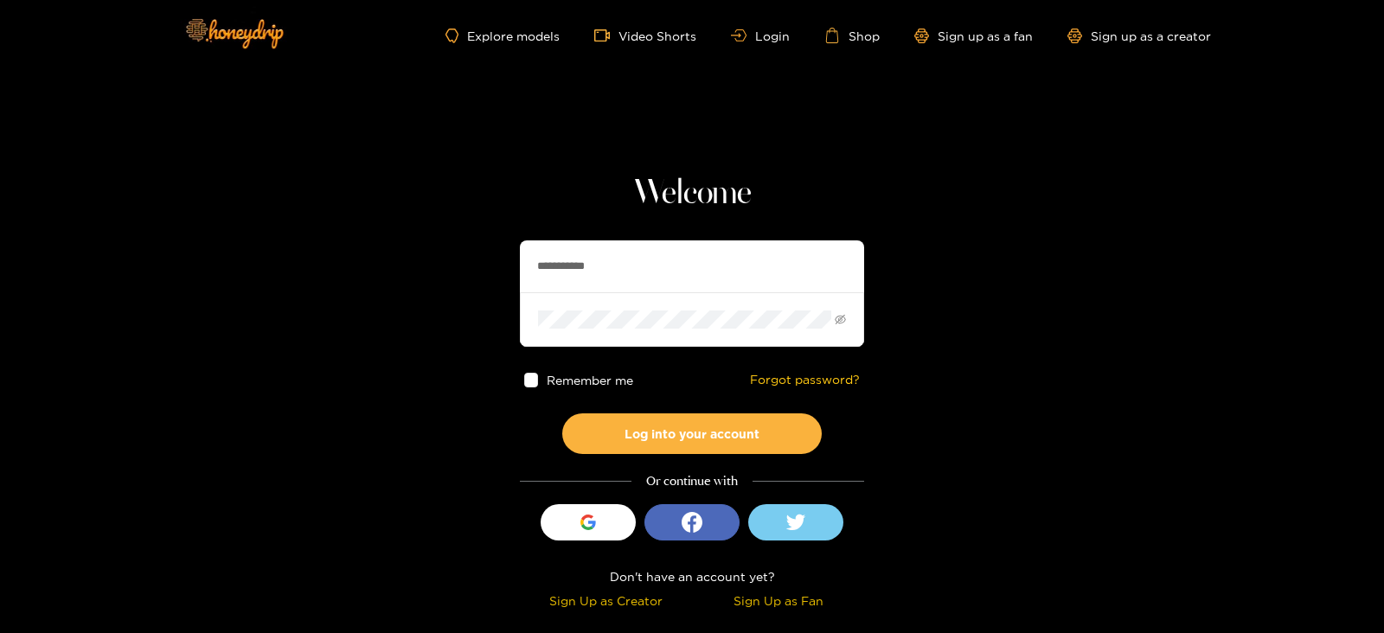 The height and width of the screenshot is (633, 1384). Describe the element at coordinates (692, 576) in the screenshot. I see `div: Don't have an account yet?` at that location.